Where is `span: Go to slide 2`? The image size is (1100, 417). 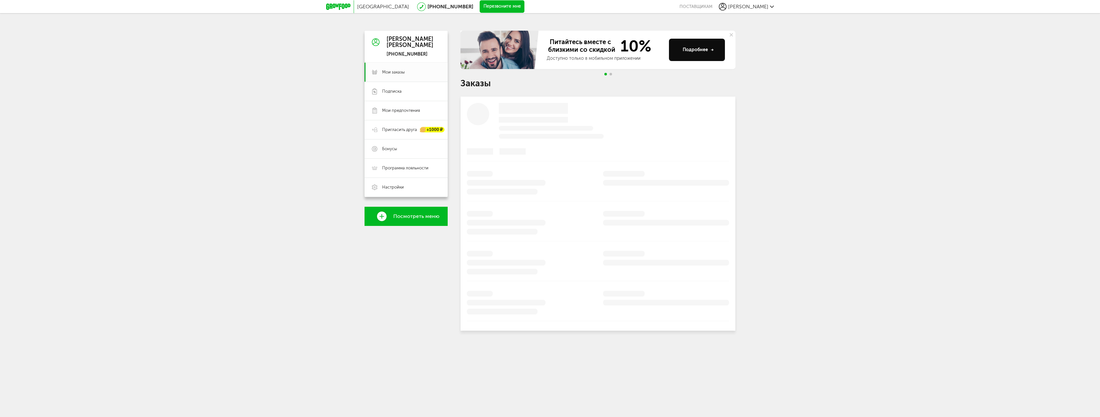
span: Go to slide 2 is located at coordinates (611, 74).